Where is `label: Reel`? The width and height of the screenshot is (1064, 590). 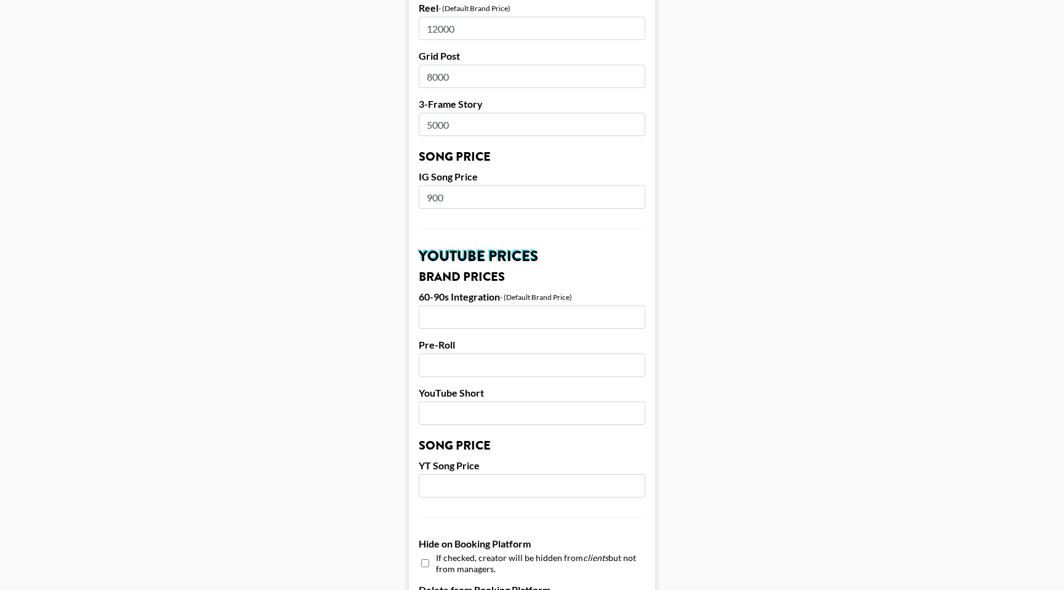 label: Reel is located at coordinates (429, 8).